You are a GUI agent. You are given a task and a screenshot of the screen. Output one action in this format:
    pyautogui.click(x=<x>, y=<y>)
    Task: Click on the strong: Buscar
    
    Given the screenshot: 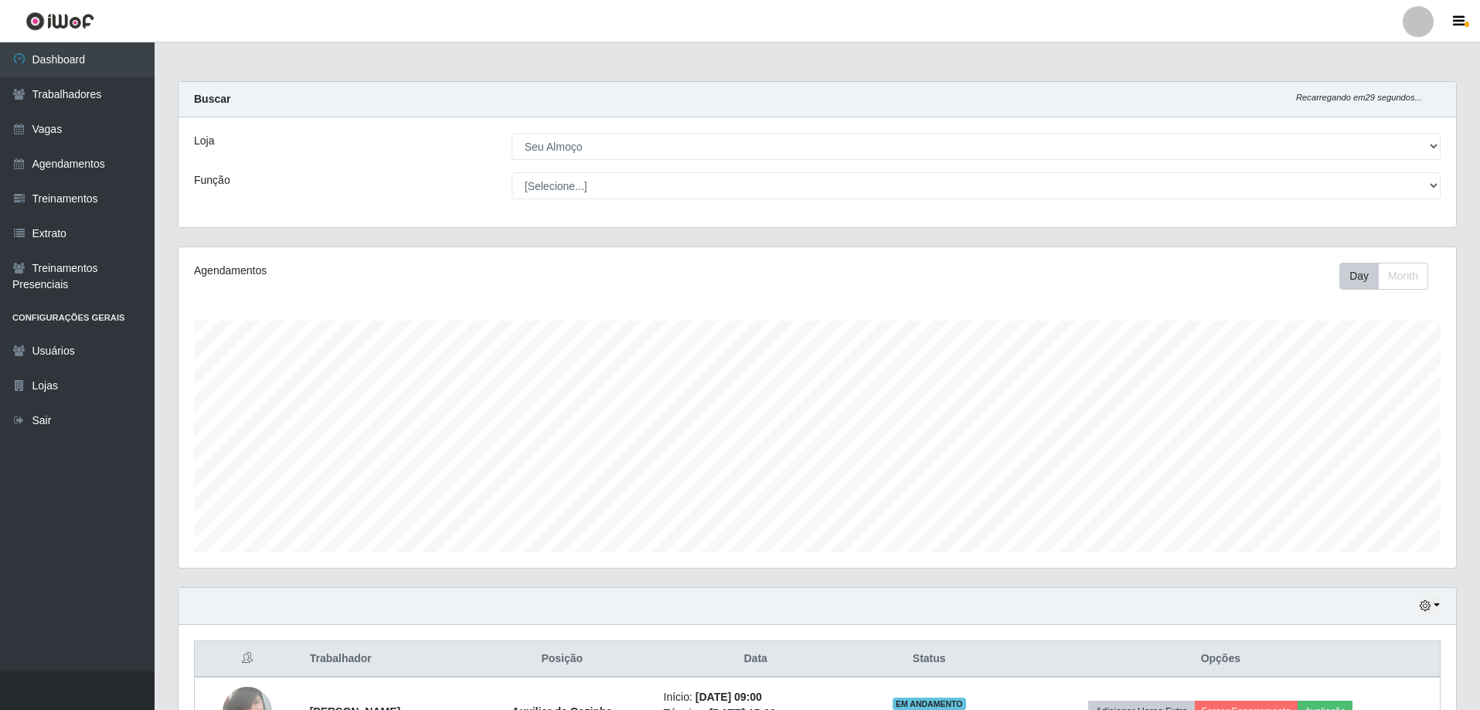 What is the action you would take?
    pyautogui.click(x=212, y=99)
    